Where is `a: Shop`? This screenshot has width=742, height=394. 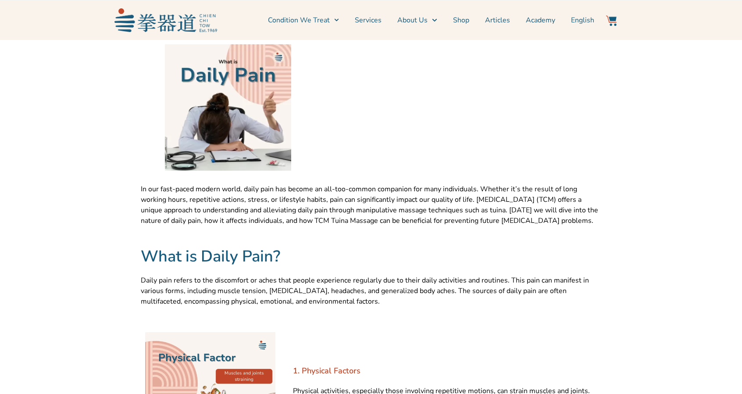 a: Shop is located at coordinates (461, 20).